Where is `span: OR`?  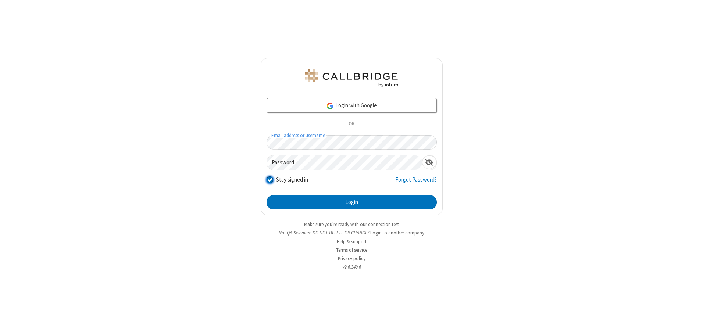 span: OR is located at coordinates (351, 124).